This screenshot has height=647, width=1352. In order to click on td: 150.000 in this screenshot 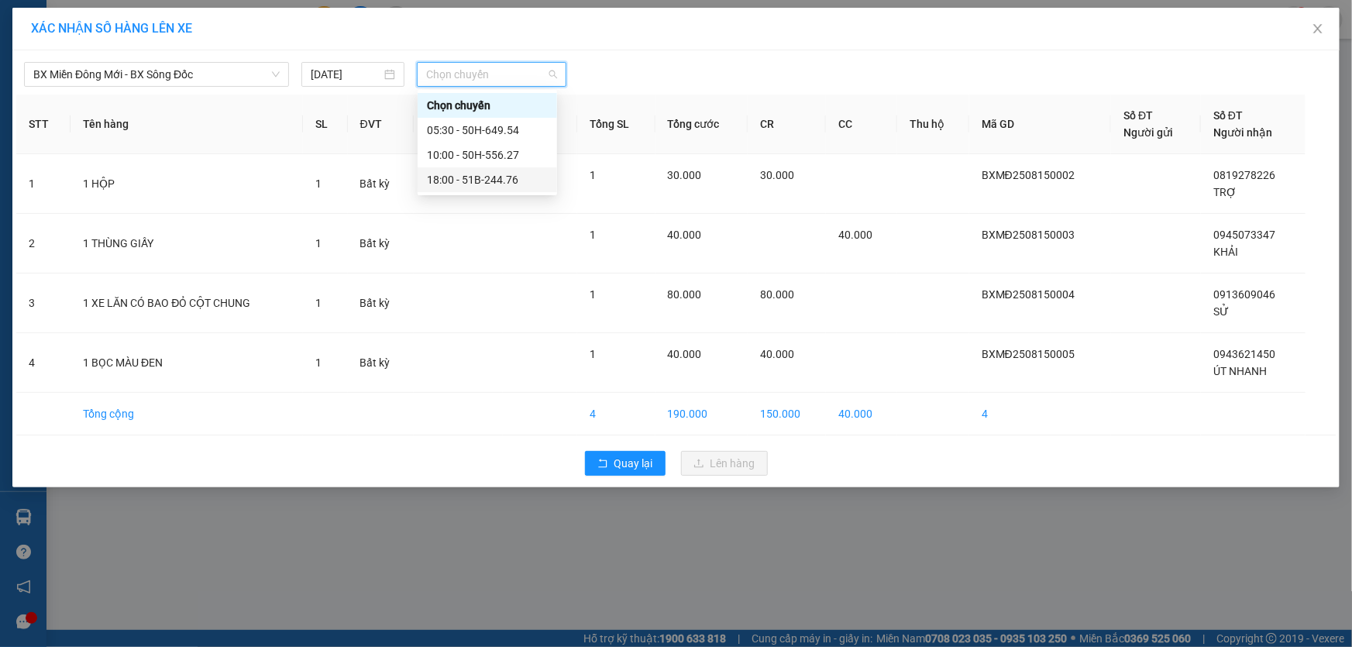, I will do `click(787, 414)`.